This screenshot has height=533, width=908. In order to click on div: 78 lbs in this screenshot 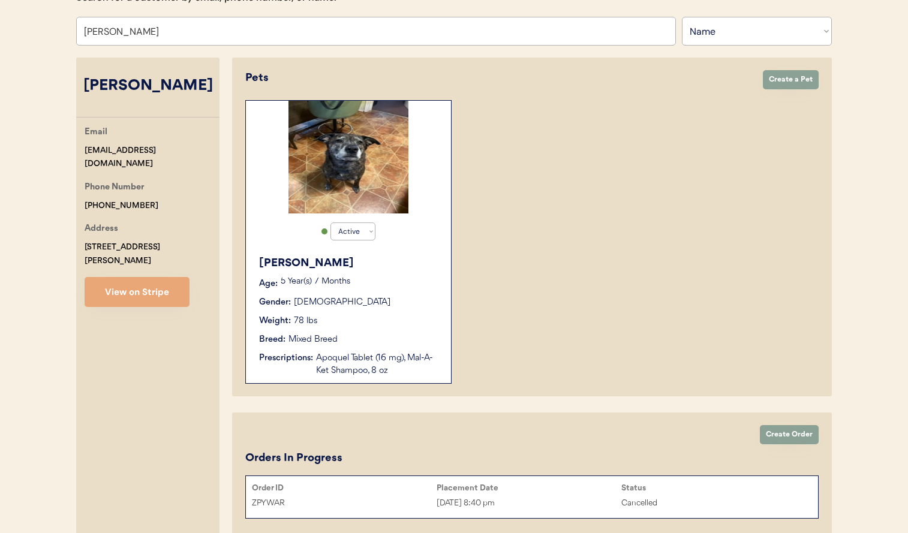, I will do `click(305, 321)`.